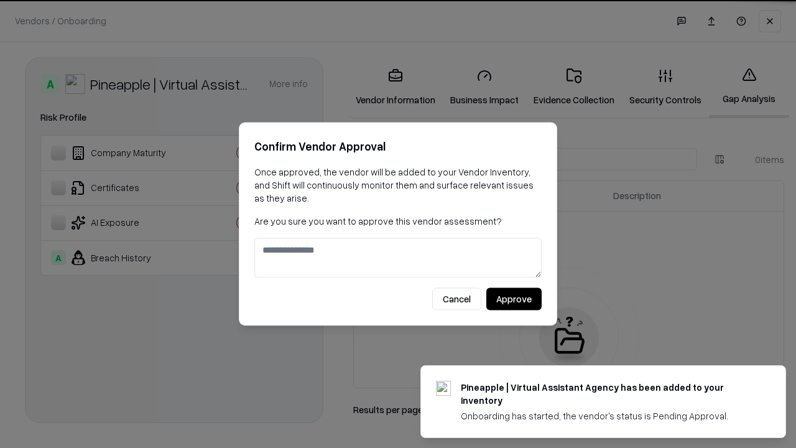  Describe the element at coordinates (608, 394) in the screenshot. I see `div: Pineapple | Virtual Assistant Agency has been added to your inventory` at that location.